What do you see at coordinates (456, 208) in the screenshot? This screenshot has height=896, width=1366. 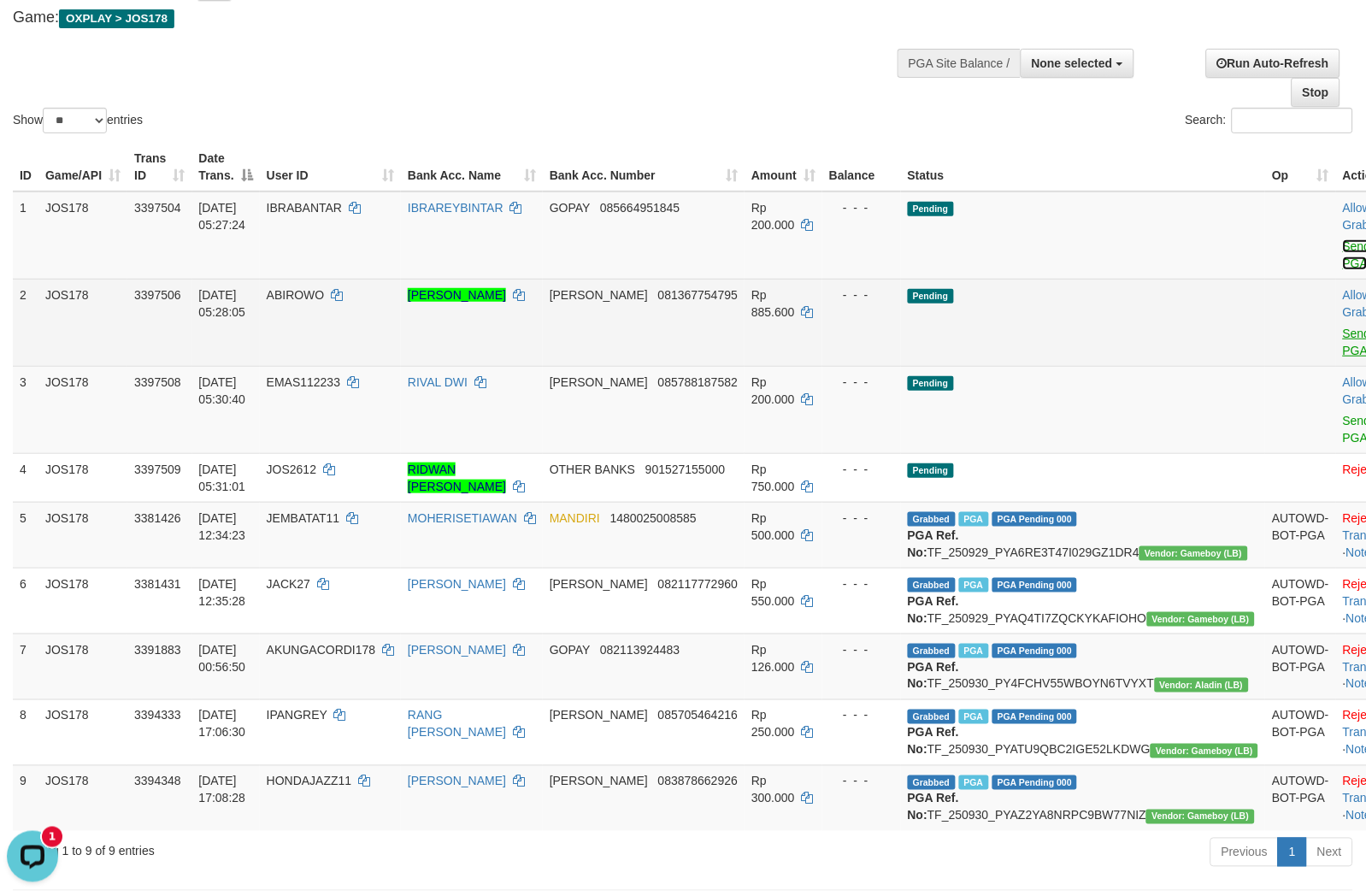 I see `a: IBRAREYBINTAR` at bounding box center [456, 208].